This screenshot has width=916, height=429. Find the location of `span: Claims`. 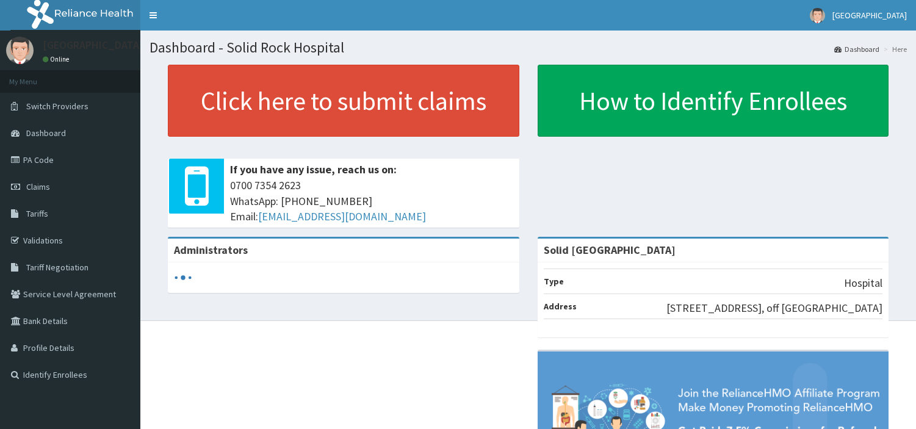

span: Claims is located at coordinates (38, 187).